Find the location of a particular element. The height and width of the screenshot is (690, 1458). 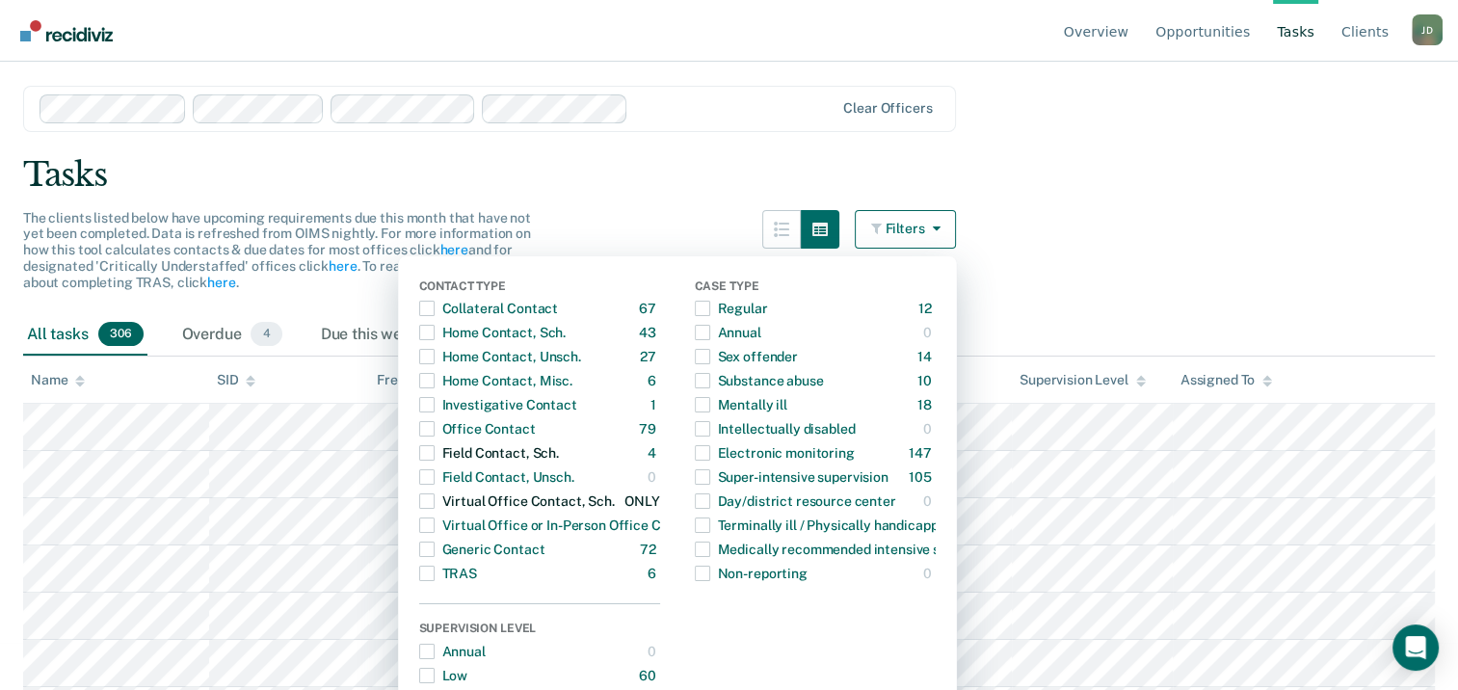

div: Field Contact, Unsch. is located at coordinates (496, 477).